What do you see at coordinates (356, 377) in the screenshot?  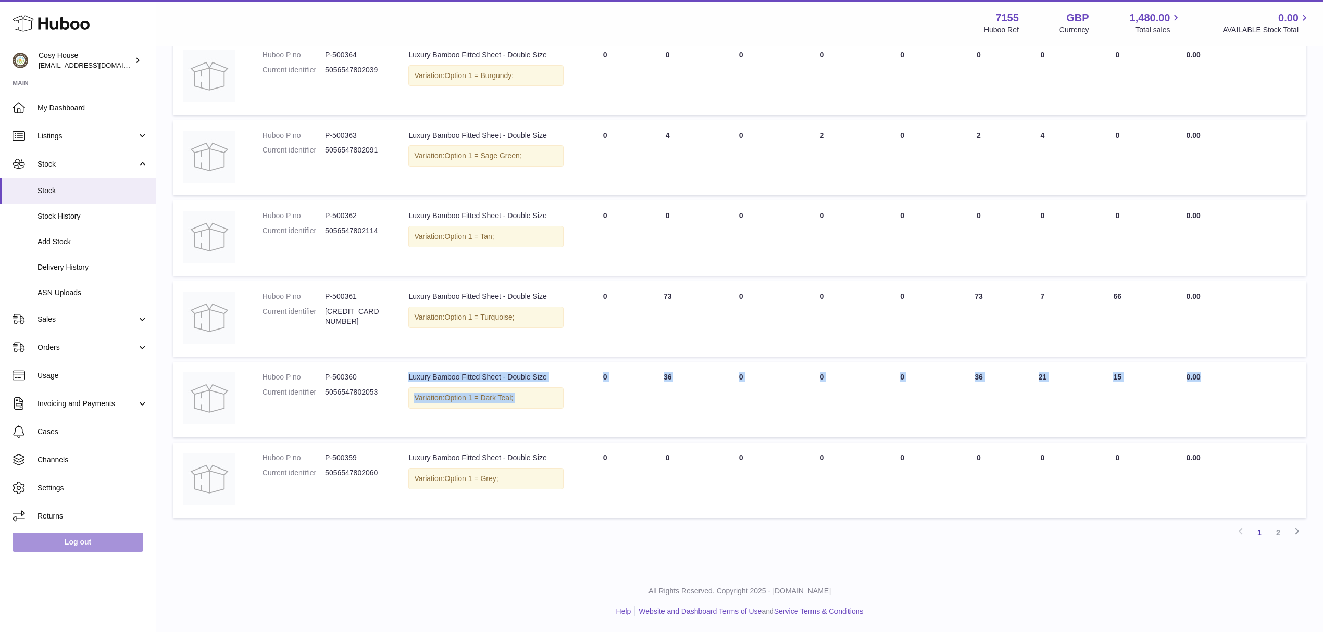 I see `dd: P-500360` at bounding box center [356, 377].